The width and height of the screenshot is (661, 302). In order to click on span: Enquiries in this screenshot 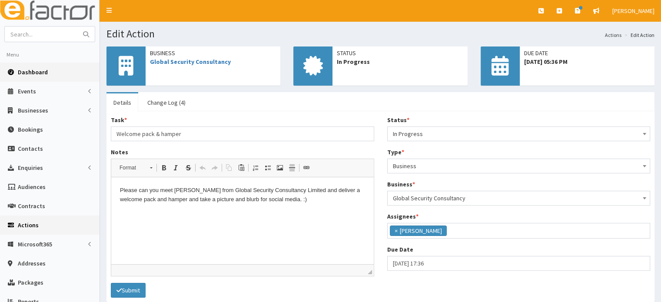, I will do `click(30, 168)`.